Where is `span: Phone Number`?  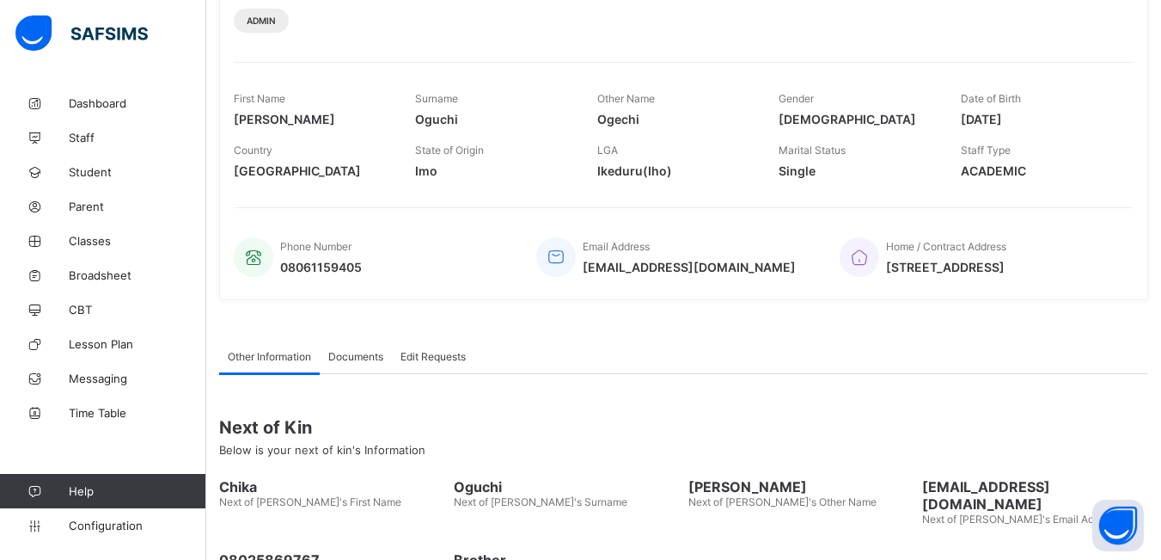
span: Phone Number is located at coordinates (315, 246).